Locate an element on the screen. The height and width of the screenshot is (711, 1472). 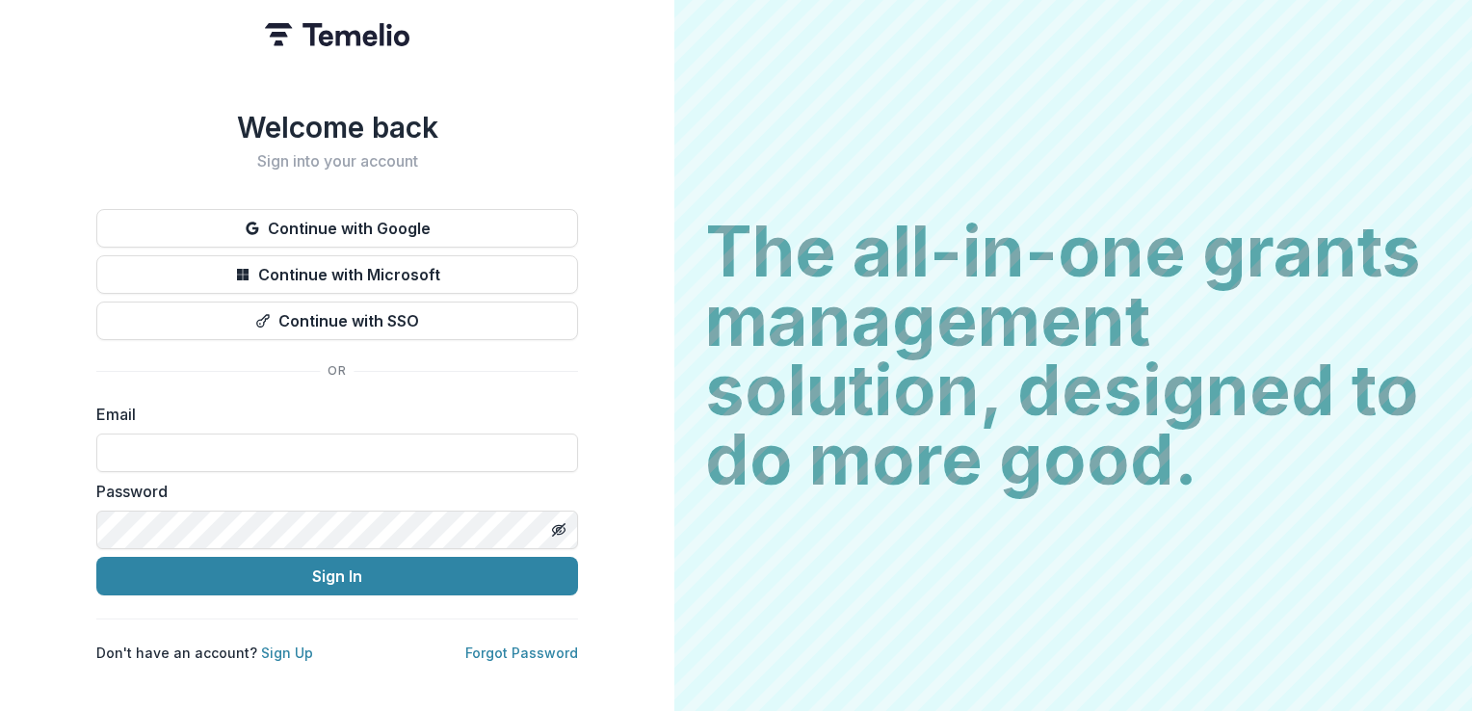
label: Email is located at coordinates (331, 414).